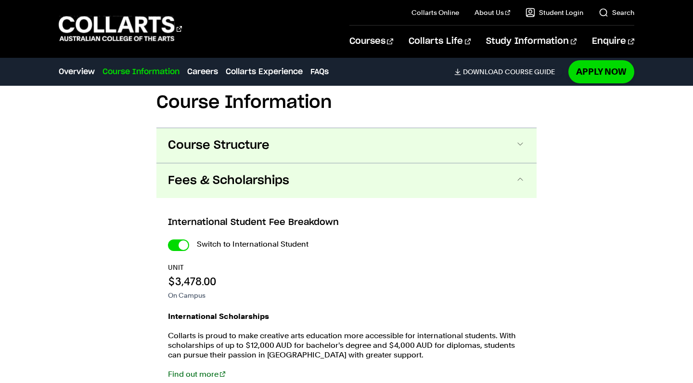  What do you see at coordinates (347, 103) in the screenshot?
I see `h2: Course Information` at bounding box center [347, 103].